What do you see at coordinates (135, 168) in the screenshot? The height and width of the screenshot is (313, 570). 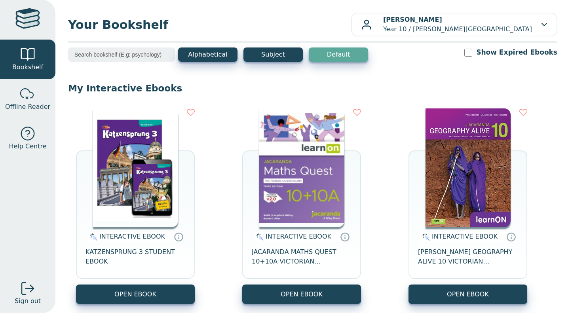 I see `img: a16dd32d-e816-4114-81c7-3a49d74ec8a3.png` at bounding box center [135, 168].